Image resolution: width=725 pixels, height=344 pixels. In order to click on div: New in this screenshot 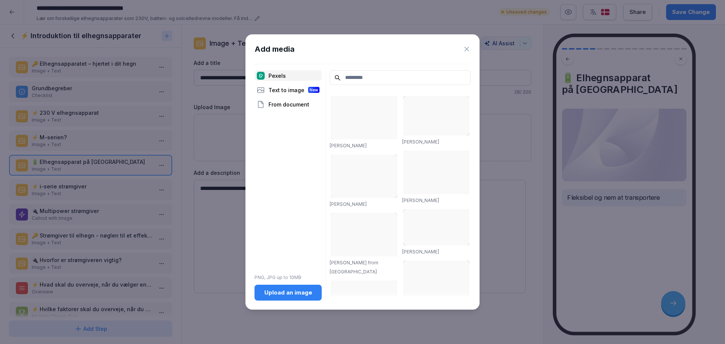, I will do `click(314, 90)`.